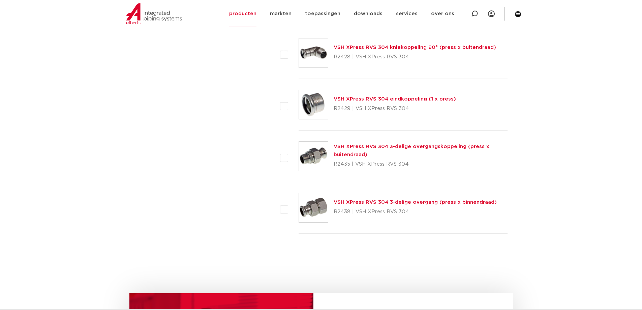  Describe the element at coordinates (313, 104) in the screenshot. I see `img: Thumbnail for VSH XPress RVS 304 eindkoppeling (1 x press)` at that location.